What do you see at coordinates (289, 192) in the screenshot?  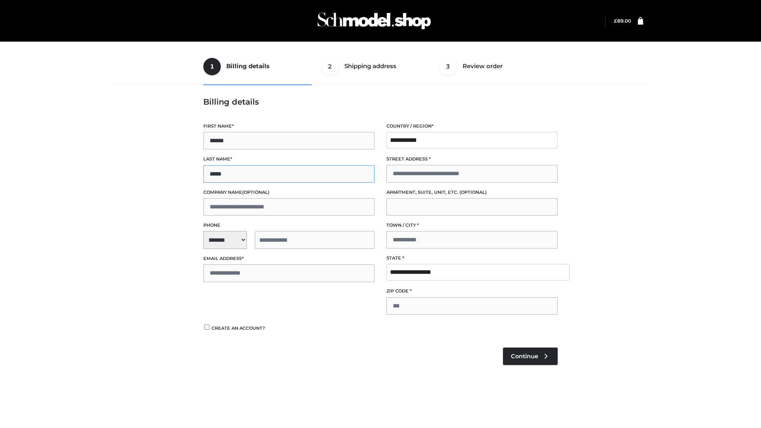 I see `label: Company name` at bounding box center [289, 192].